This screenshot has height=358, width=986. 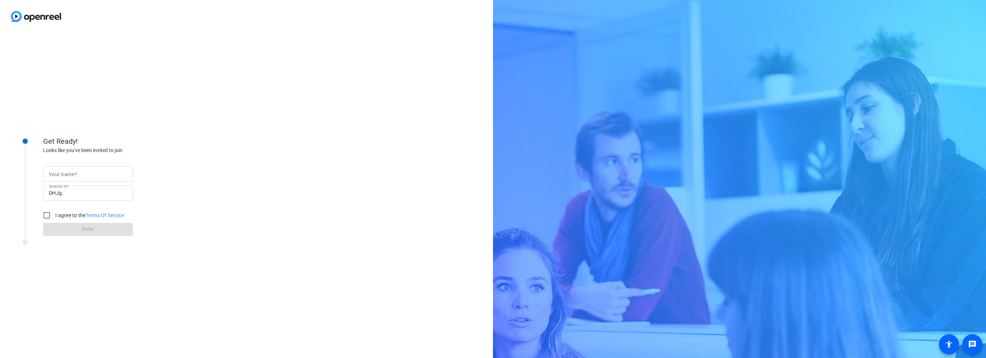 What do you see at coordinates (61, 174) in the screenshot?
I see `mat-label: Your name` at bounding box center [61, 174].